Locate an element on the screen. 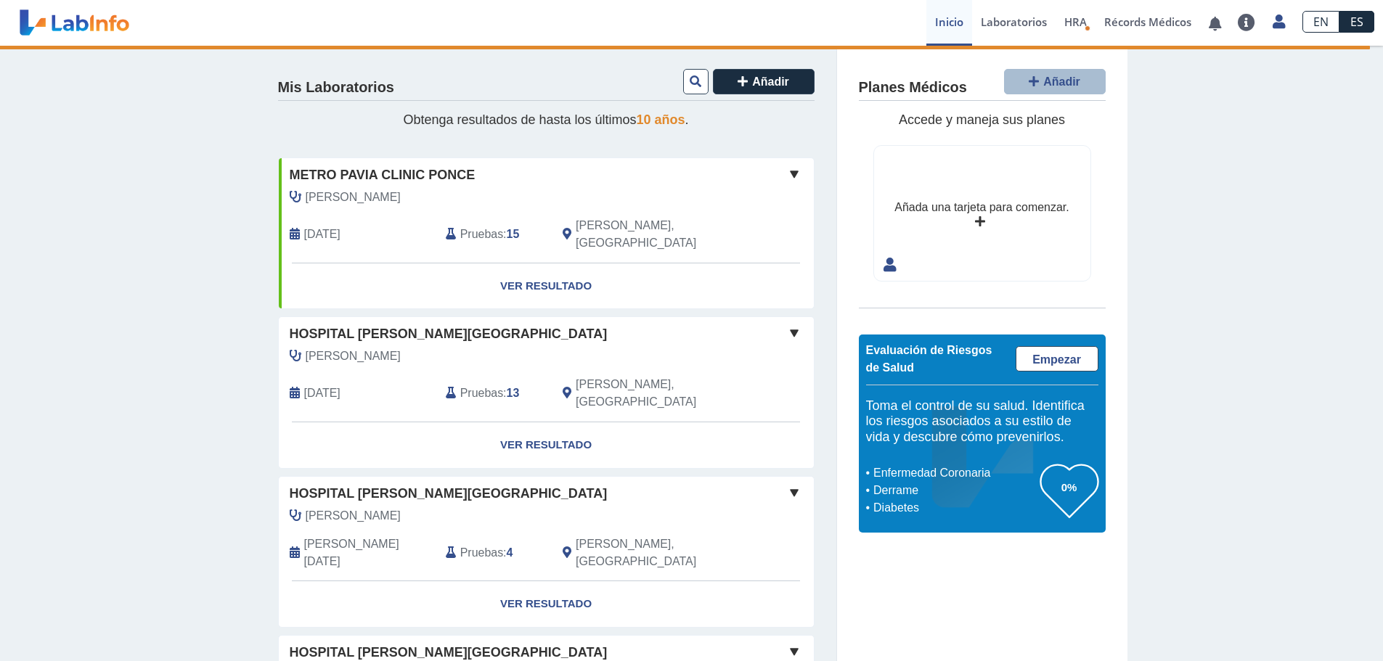 This screenshot has width=1383, height=661. b: 4 is located at coordinates (510, 552).